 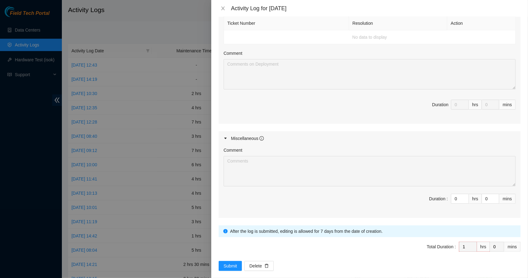 What do you see at coordinates (267, 266) in the screenshot?
I see `span: delete` at bounding box center [267, 266].